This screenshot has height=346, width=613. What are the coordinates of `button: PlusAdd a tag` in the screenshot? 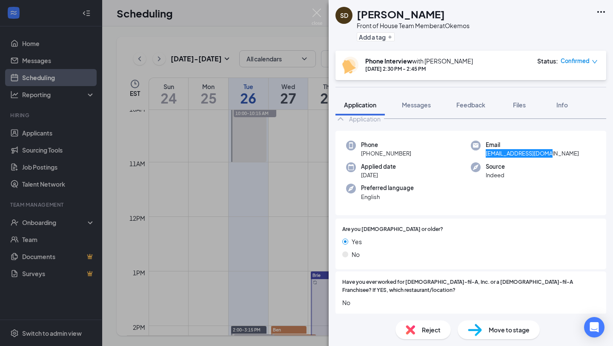 It's located at (375, 37).